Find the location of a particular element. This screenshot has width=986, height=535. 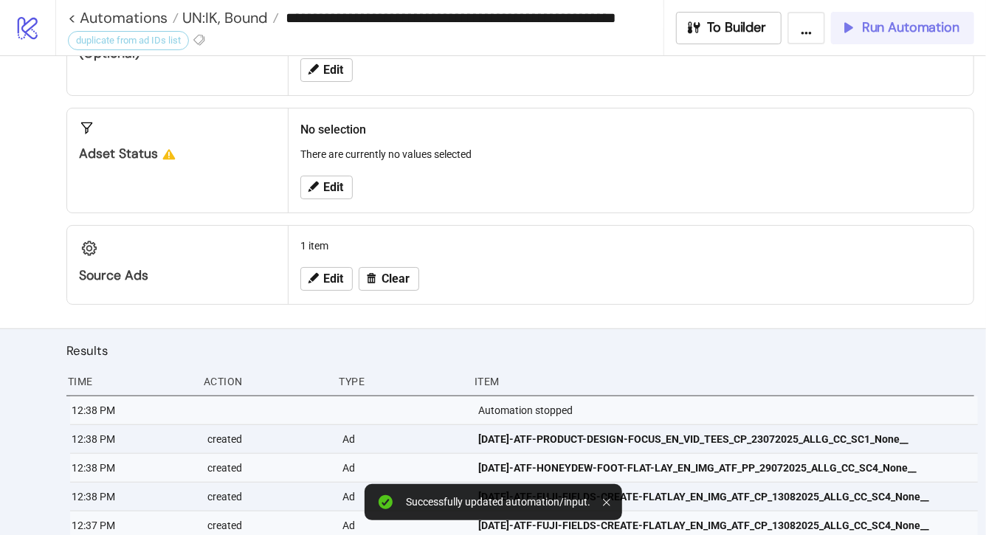

div: Time is located at coordinates (129, 382).